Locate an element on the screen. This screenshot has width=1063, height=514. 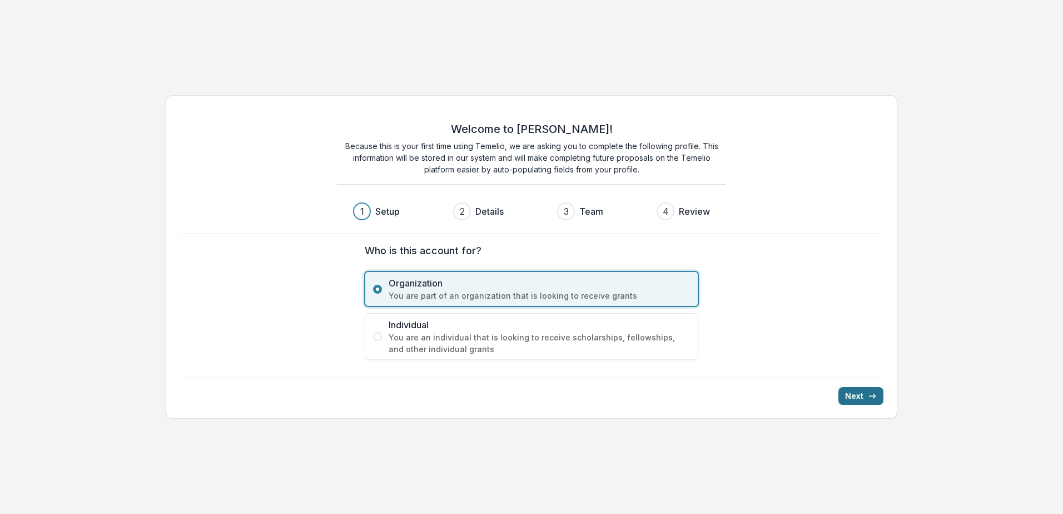
p: Because this is your first time using Temelio, we are asking you to complete the following profil... is located at coordinates (532, 157).